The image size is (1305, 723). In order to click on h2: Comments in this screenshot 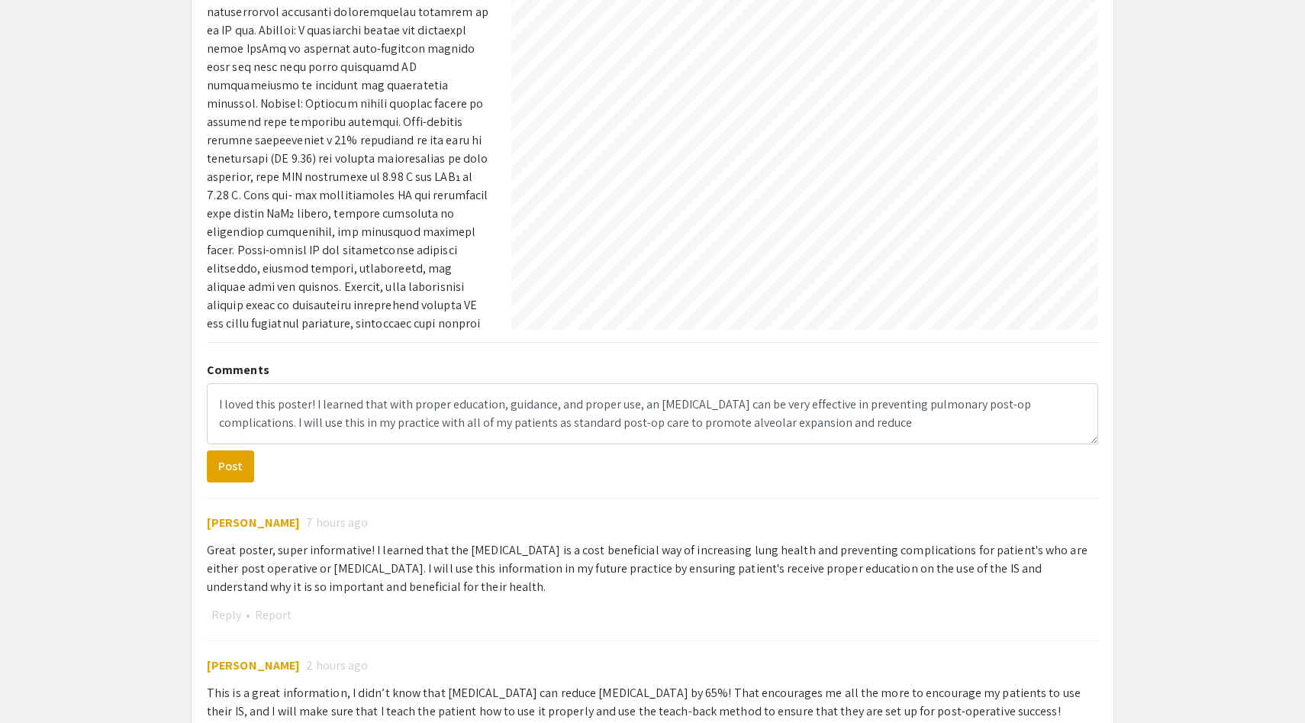, I will do `click(653, 369)`.